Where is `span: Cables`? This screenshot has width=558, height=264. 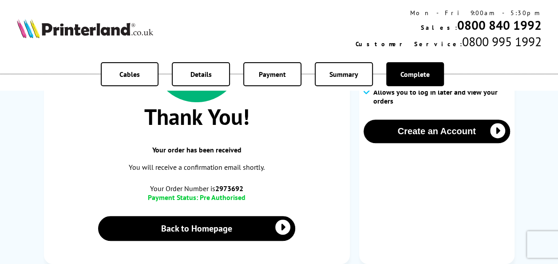 span: Cables is located at coordinates (130, 74).